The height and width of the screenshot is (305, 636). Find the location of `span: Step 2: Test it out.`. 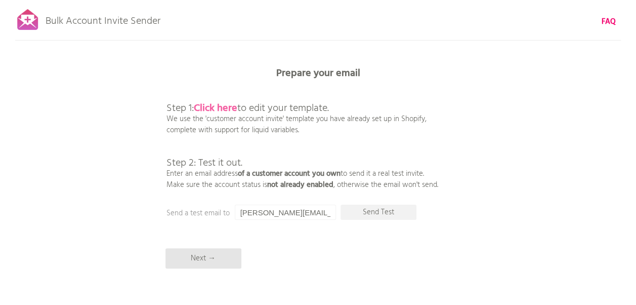

span: Step 2: Test it out. is located at coordinates (204, 163).